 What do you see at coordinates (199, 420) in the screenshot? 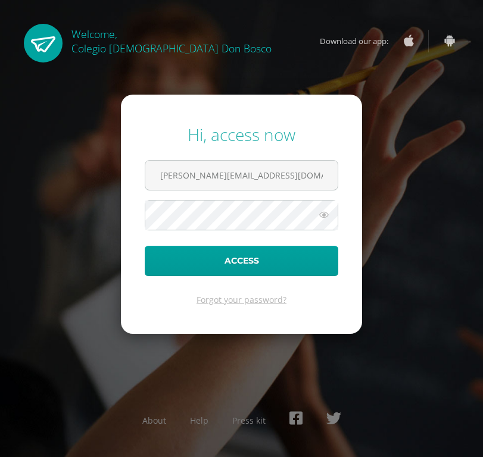
I see `a: Help` at bounding box center [199, 420].